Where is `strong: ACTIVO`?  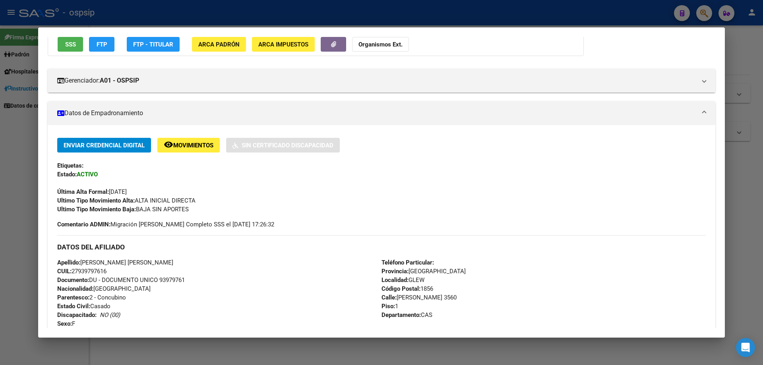 strong: ACTIVO is located at coordinates (87, 174).